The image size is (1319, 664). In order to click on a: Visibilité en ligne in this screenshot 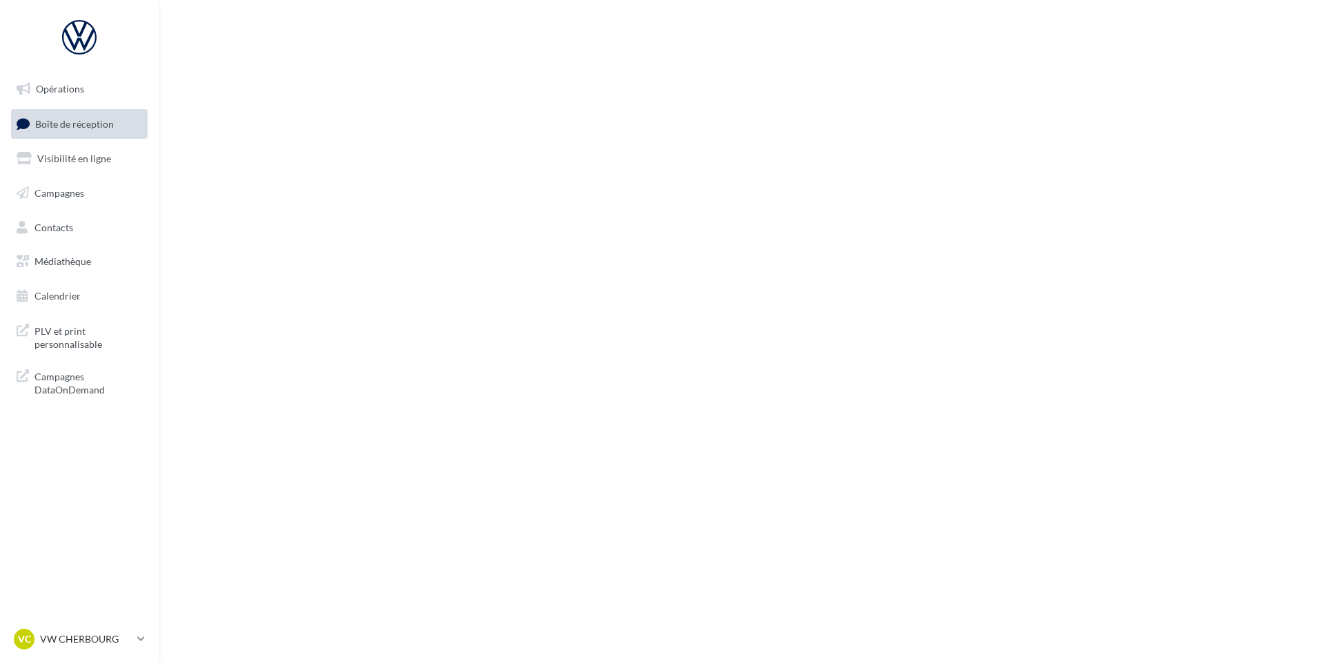, I will do `click(79, 159)`.